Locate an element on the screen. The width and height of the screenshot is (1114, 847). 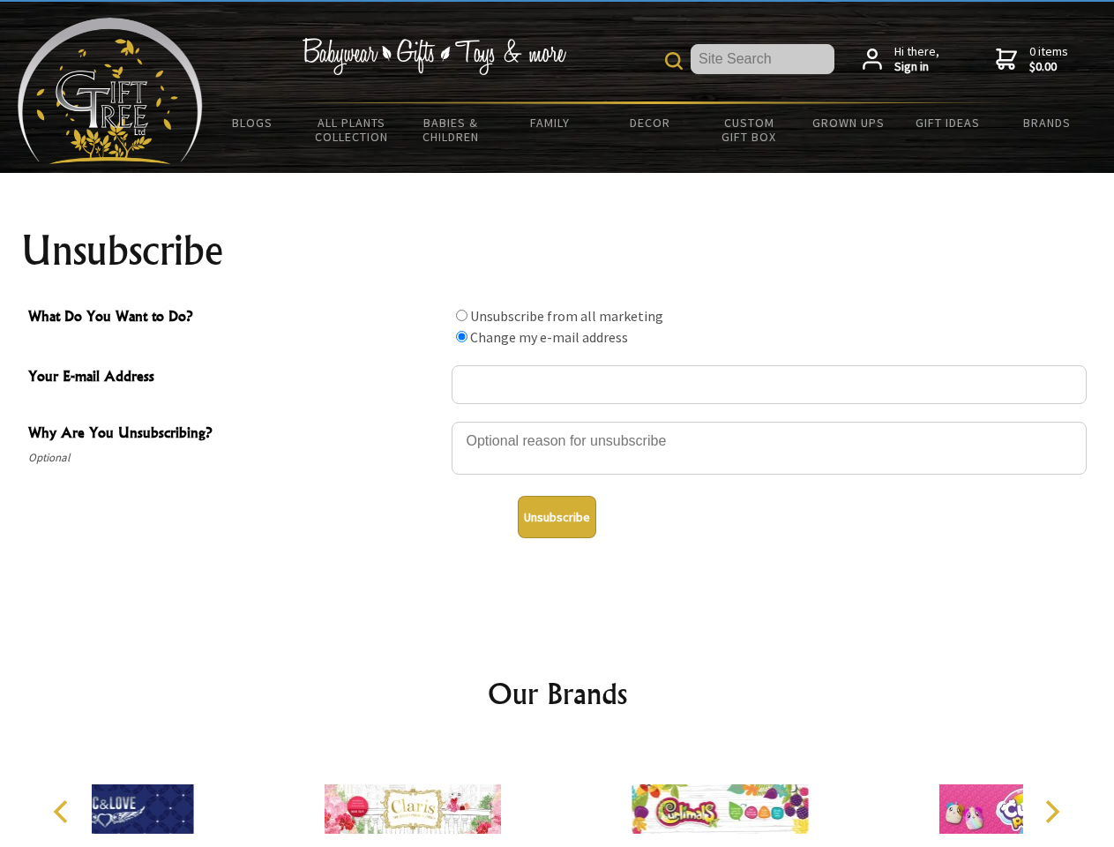
img: product search is located at coordinates (674, 61).